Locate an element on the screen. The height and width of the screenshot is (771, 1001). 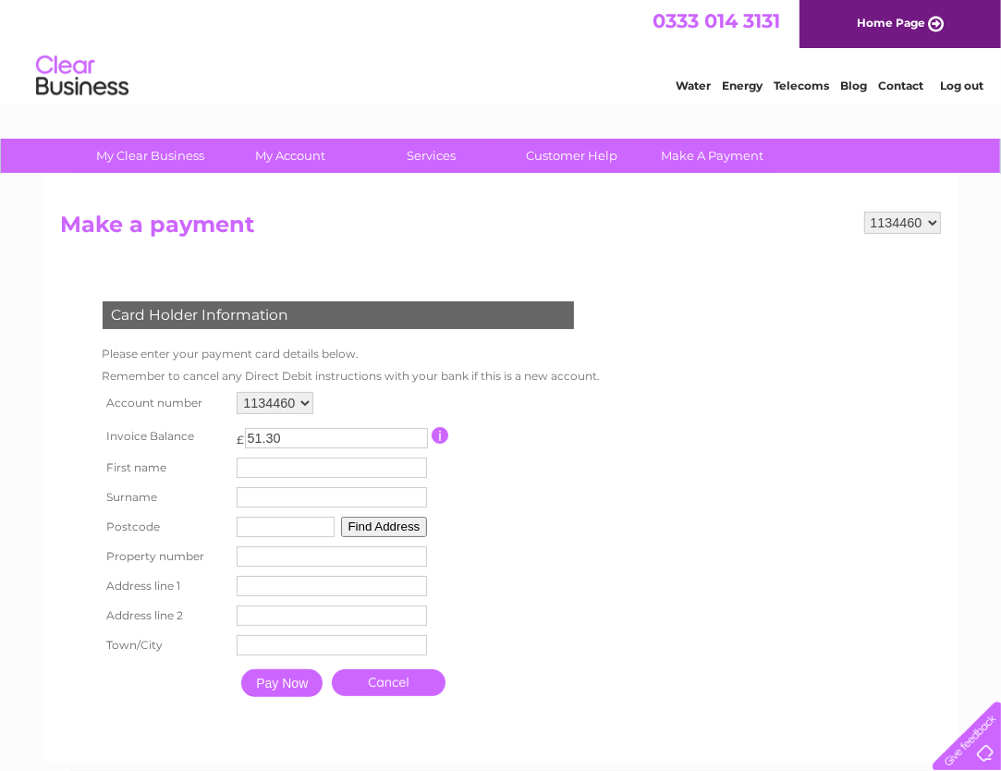
img: logo.png is located at coordinates (82, 76).